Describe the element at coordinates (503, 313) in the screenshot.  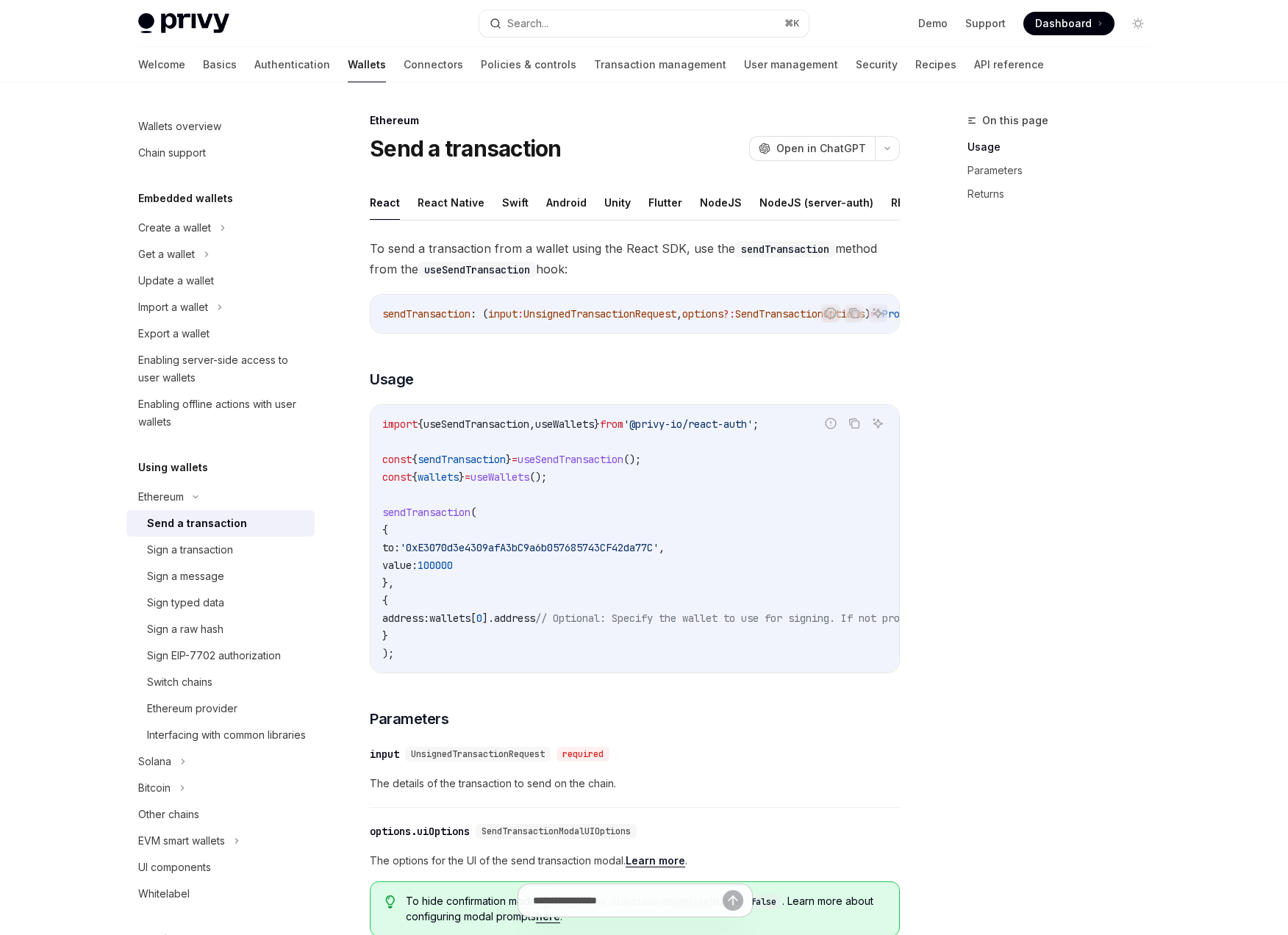
I see `span: input` at that location.